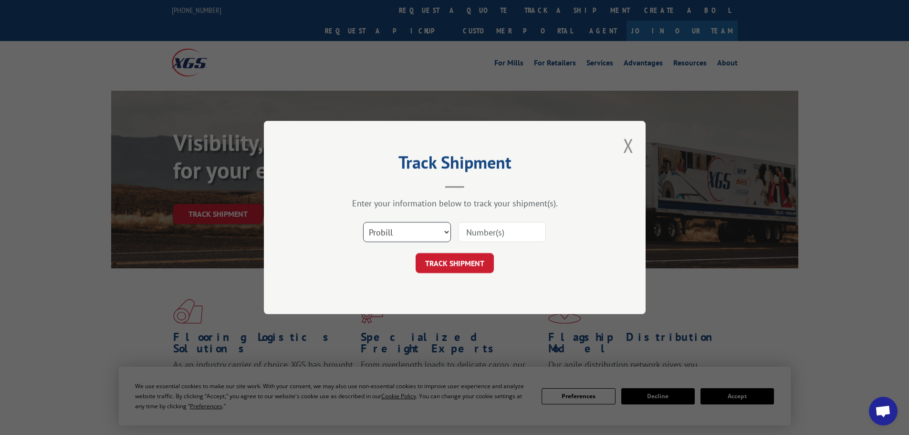  What do you see at coordinates (629, 145) in the screenshot?
I see `button: Close modal` at bounding box center [629, 145].